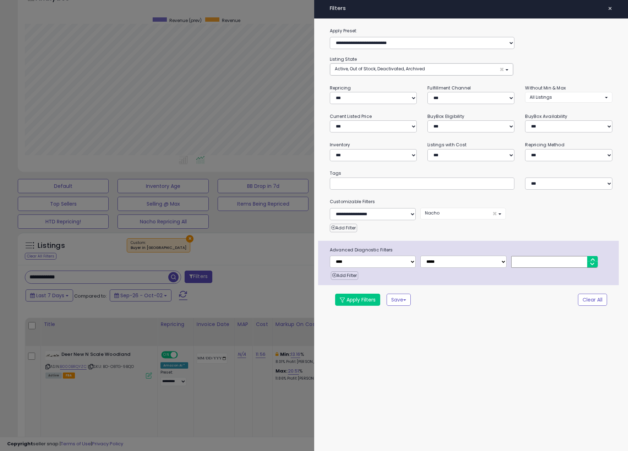 This screenshot has width=628, height=451. Describe the element at coordinates (447, 144) in the screenshot. I see `small: Listings with Cost` at that location.